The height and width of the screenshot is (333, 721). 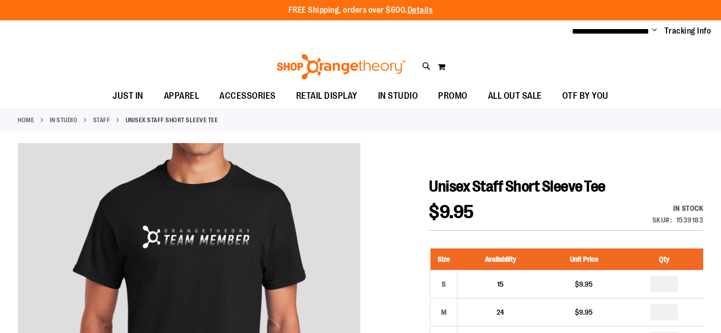 I want to click on div: S, so click(x=444, y=284).